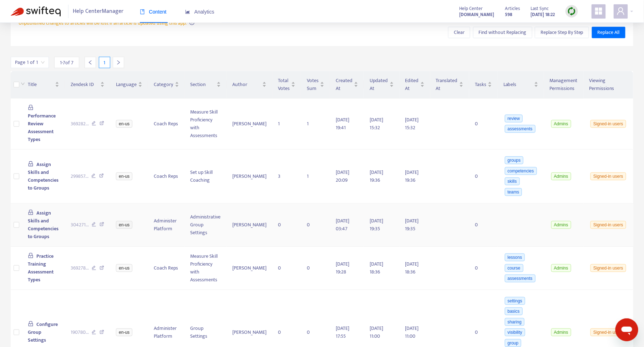  Describe the element at coordinates (514, 311) in the screenshot. I see `span: basics` at that location.